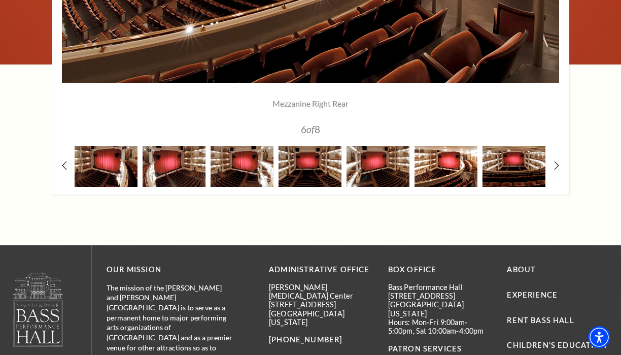 The height and width of the screenshot is (355, 621). I want to click on span: of, so click(311, 129).